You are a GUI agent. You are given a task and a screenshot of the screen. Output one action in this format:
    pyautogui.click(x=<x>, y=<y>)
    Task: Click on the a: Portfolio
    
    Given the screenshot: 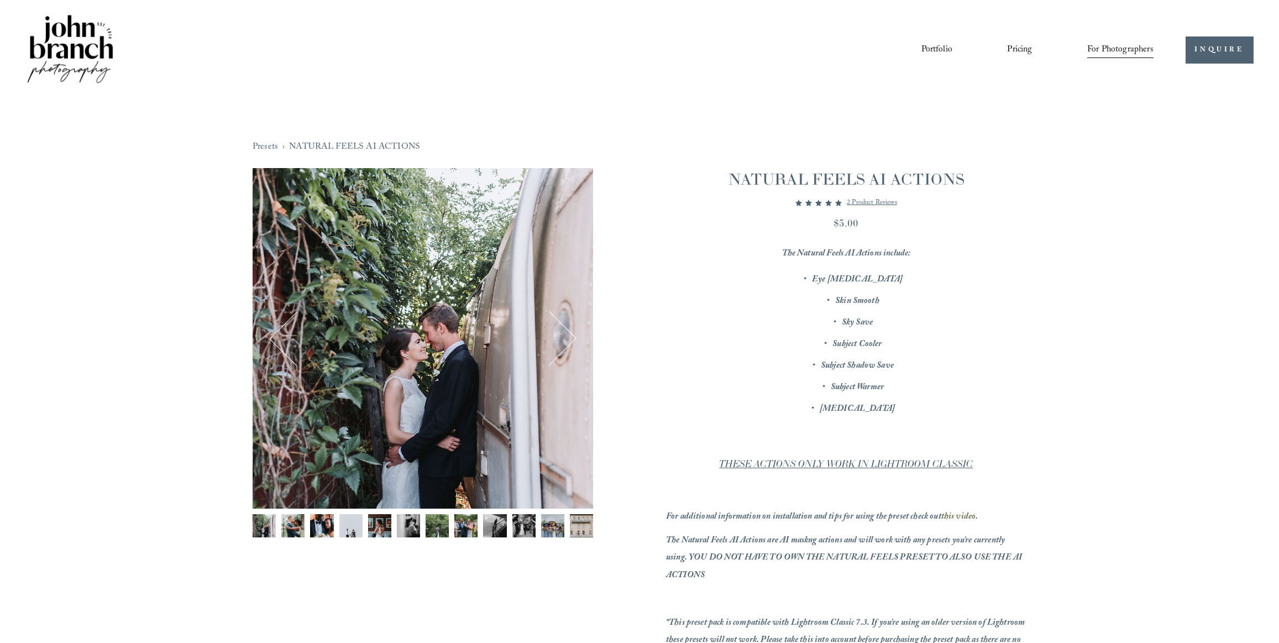 What is the action you would take?
    pyautogui.click(x=937, y=50)
    